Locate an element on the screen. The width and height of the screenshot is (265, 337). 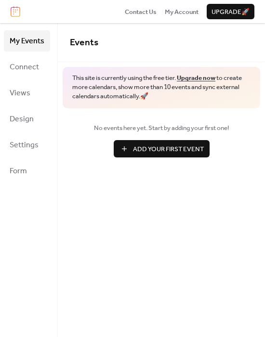
span: Form is located at coordinates (18, 172).